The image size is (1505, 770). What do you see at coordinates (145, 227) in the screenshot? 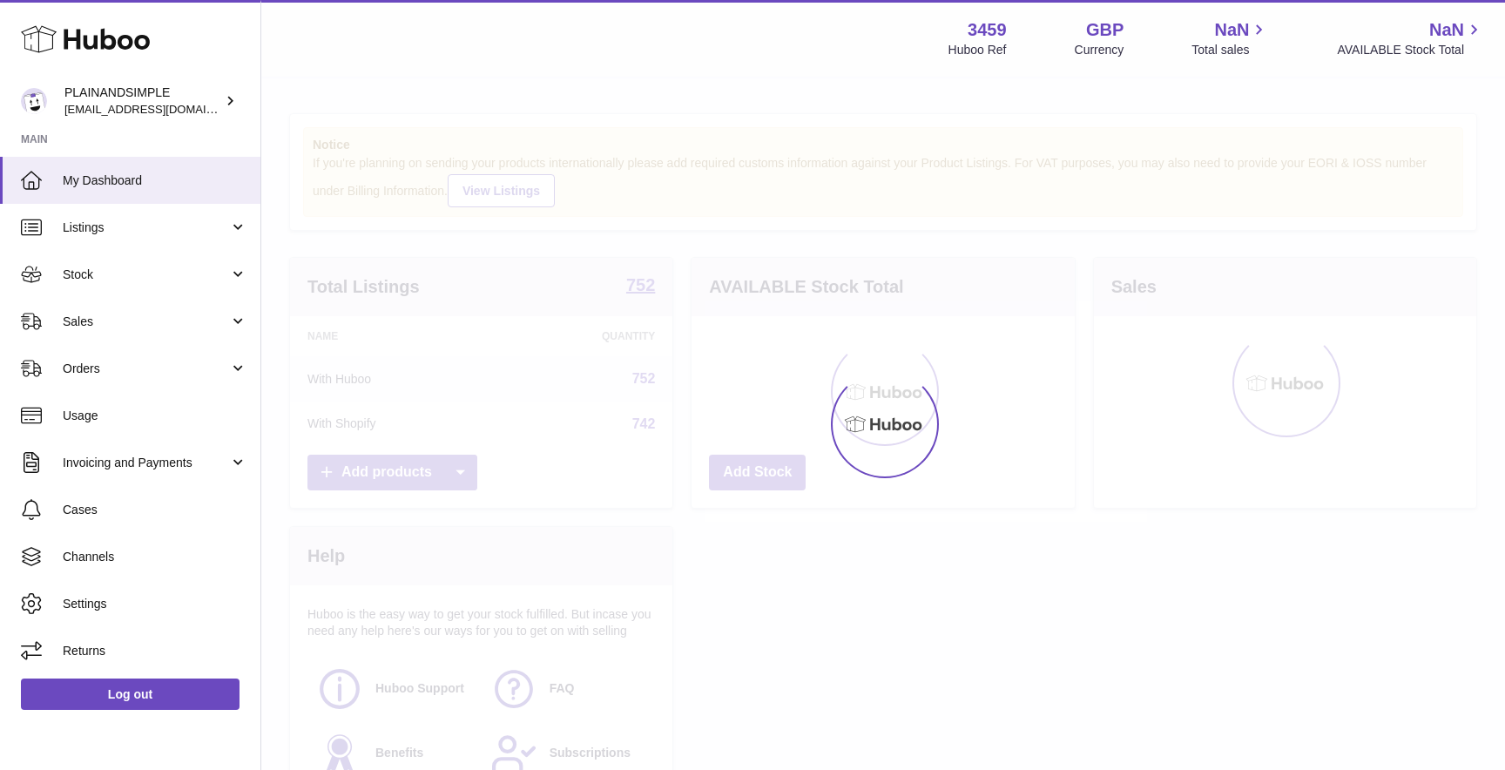
I see `span: Listings` at bounding box center [145, 227].